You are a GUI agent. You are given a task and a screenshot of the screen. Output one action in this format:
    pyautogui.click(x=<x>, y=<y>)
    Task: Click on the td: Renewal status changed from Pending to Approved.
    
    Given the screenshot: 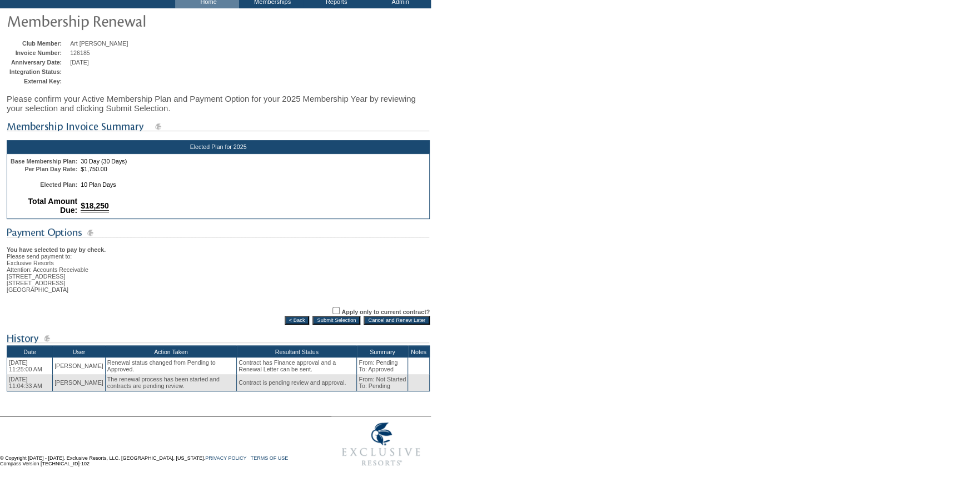 What is the action you would take?
    pyautogui.click(x=171, y=366)
    